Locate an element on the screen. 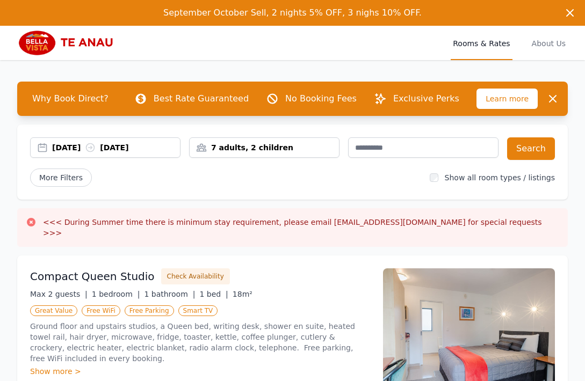  span: Great Value is located at coordinates (54, 311).